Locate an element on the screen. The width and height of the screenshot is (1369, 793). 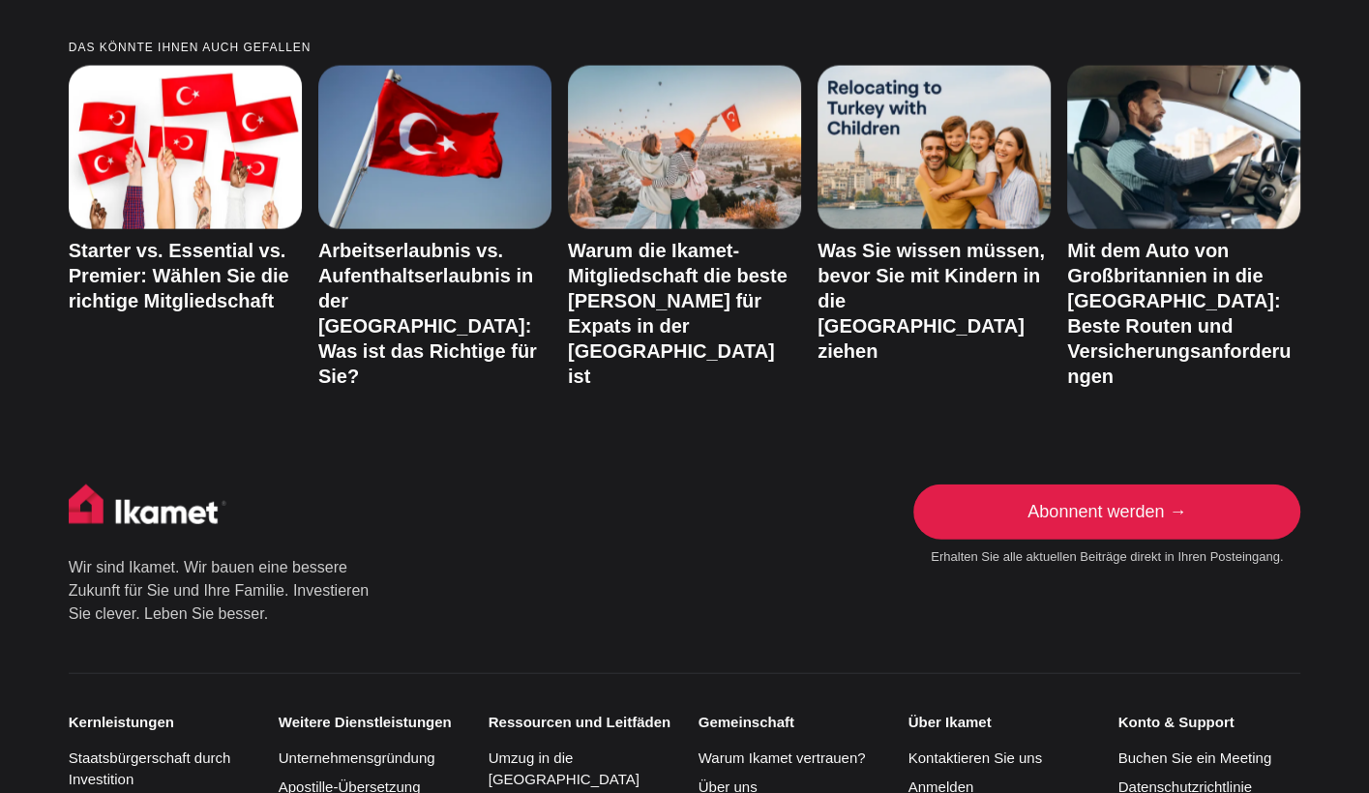
a: Warum Ikamet vertrauen? is located at coordinates (782, 757).